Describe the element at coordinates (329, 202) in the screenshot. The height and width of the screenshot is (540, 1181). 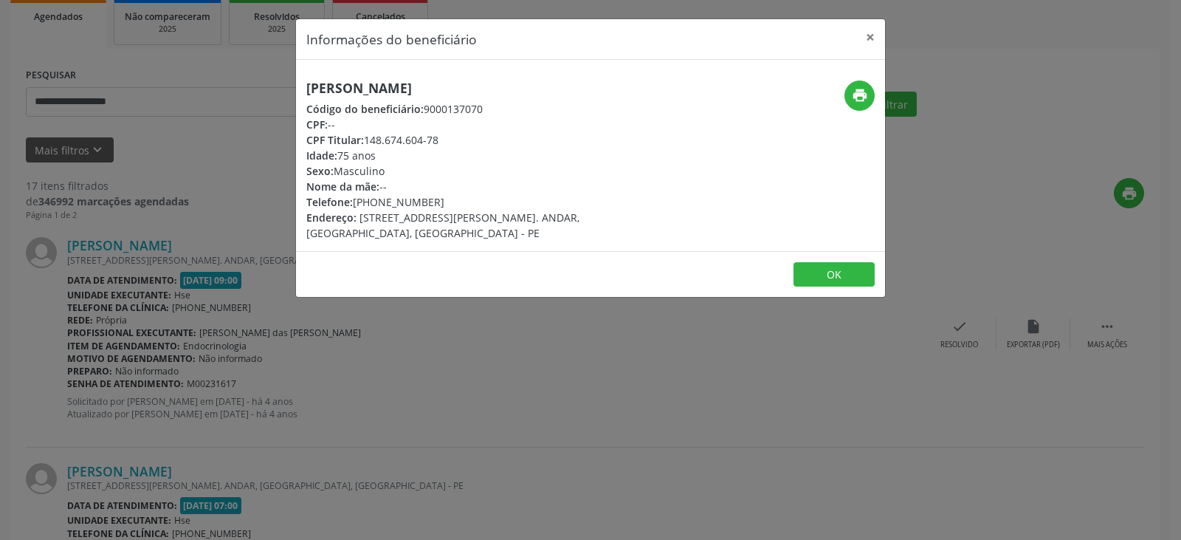
I see `span: Telefone:` at that location.